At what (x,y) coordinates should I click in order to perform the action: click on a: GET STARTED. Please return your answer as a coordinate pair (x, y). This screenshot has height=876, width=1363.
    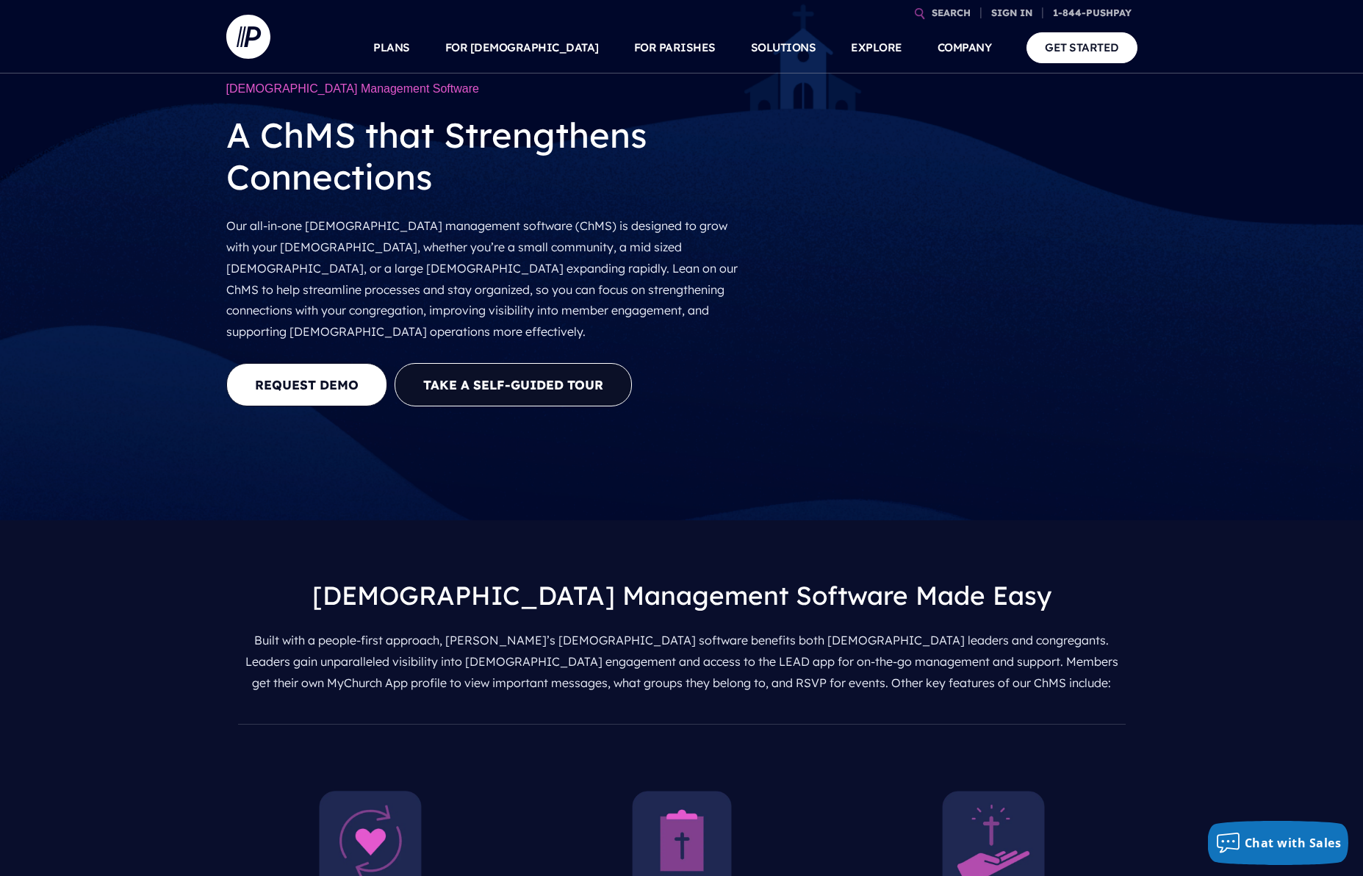
    Looking at the image, I should click on (1082, 47).